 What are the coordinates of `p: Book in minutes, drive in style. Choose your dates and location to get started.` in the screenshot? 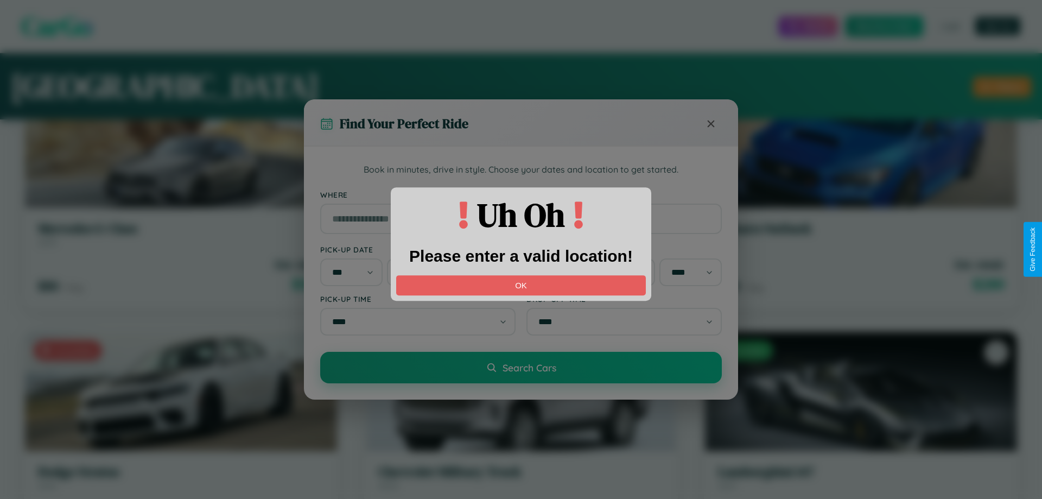 It's located at (521, 170).